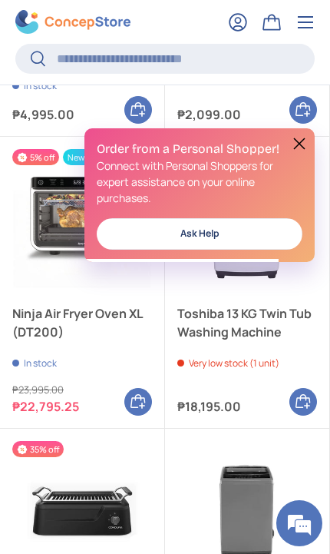 Image resolution: width=330 pixels, height=554 pixels. I want to click on a: ConcepStore, so click(73, 22).